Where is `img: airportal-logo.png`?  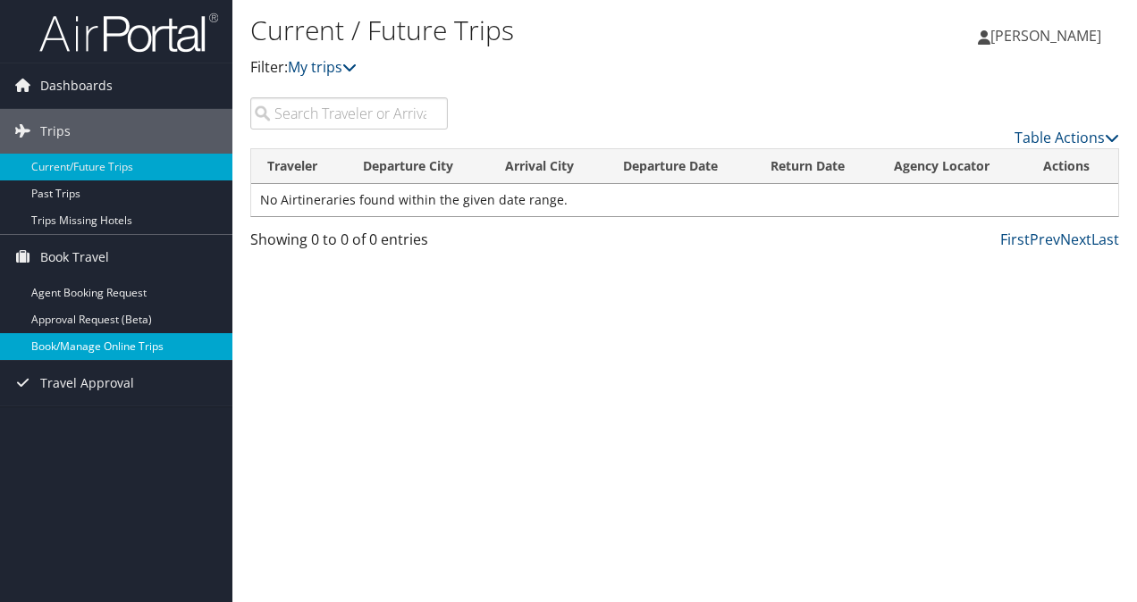 img: airportal-logo.png is located at coordinates (129, 32).